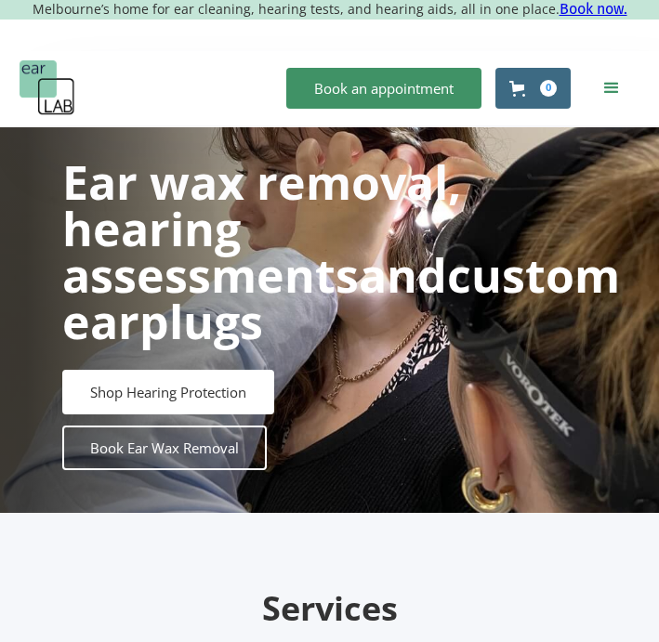  Describe the element at coordinates (548, 88) in the screenshot. I see `div: 0` at that location.